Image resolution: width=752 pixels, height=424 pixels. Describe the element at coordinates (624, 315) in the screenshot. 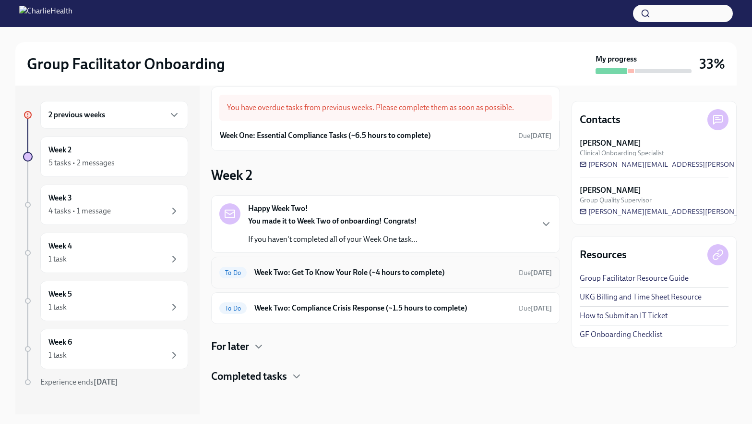

I see `a: How to Submit an IT Ticket` at that location.